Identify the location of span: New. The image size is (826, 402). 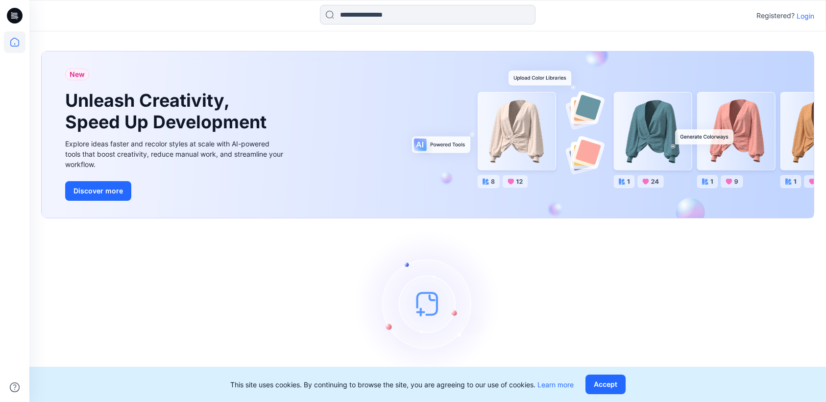
(77, 74).